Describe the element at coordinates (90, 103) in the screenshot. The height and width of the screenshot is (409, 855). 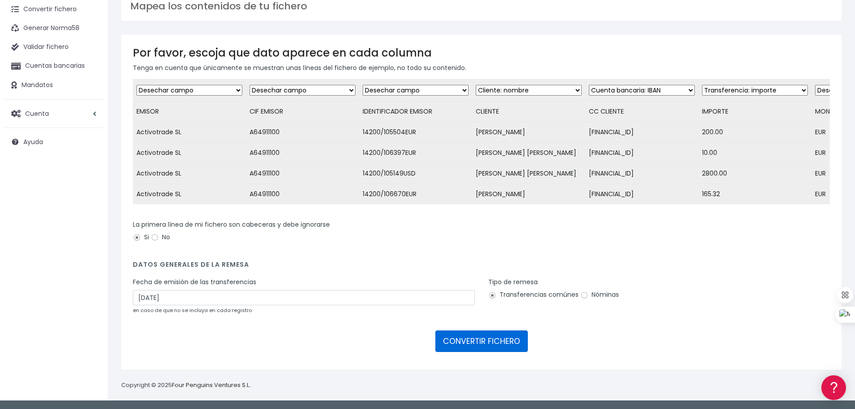
I see `div: Convertir ficheros` at that location.